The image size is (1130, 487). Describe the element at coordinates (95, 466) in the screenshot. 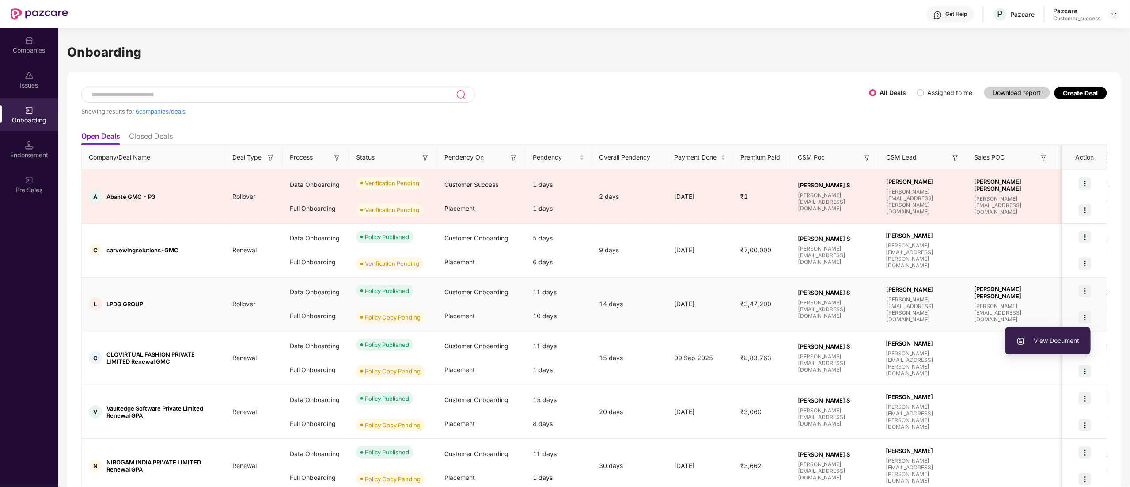

I see `div: N` at that location.